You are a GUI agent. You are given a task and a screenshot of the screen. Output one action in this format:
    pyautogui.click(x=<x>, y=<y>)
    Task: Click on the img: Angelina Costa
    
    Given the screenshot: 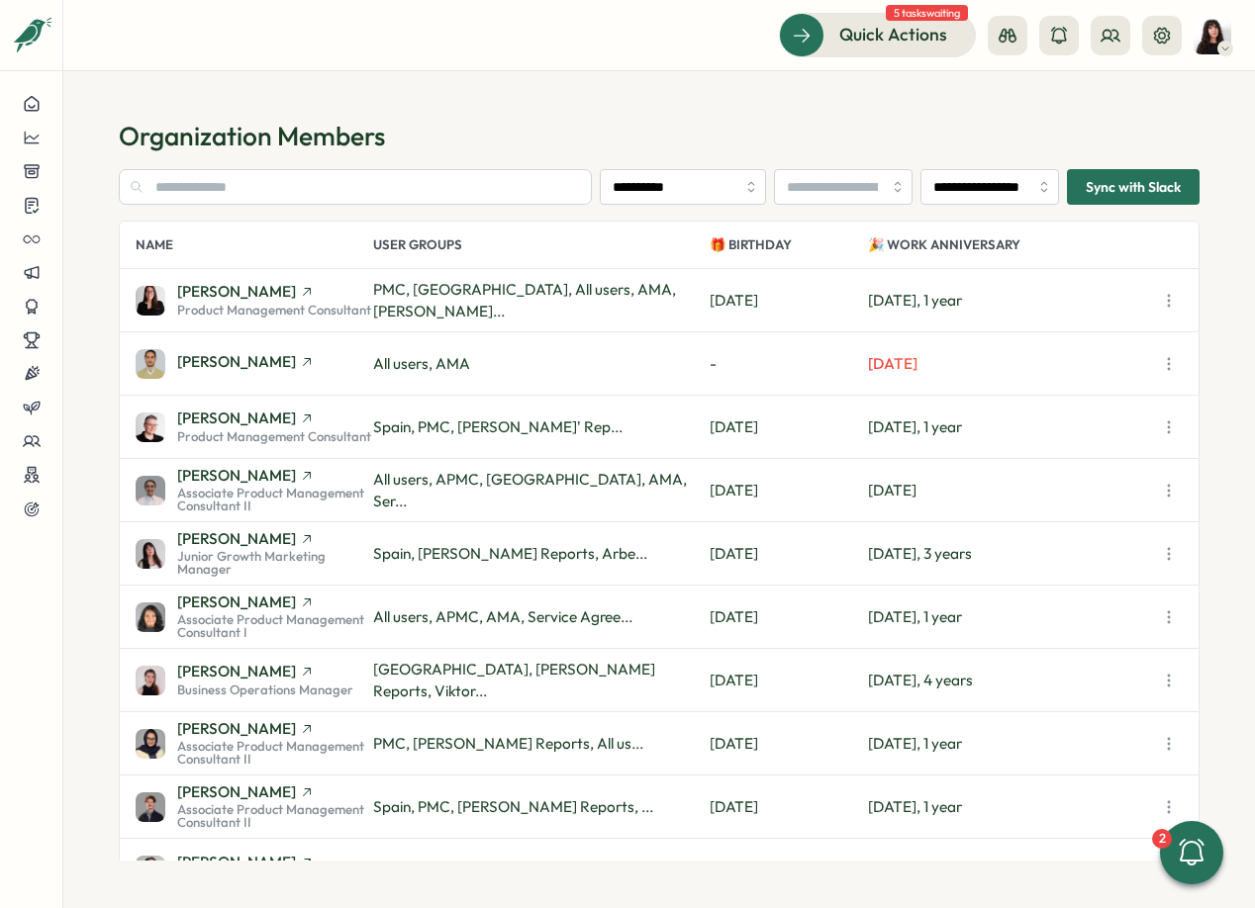 What is the action you would take?
    pyautogui.click(x=150, y=618)
    